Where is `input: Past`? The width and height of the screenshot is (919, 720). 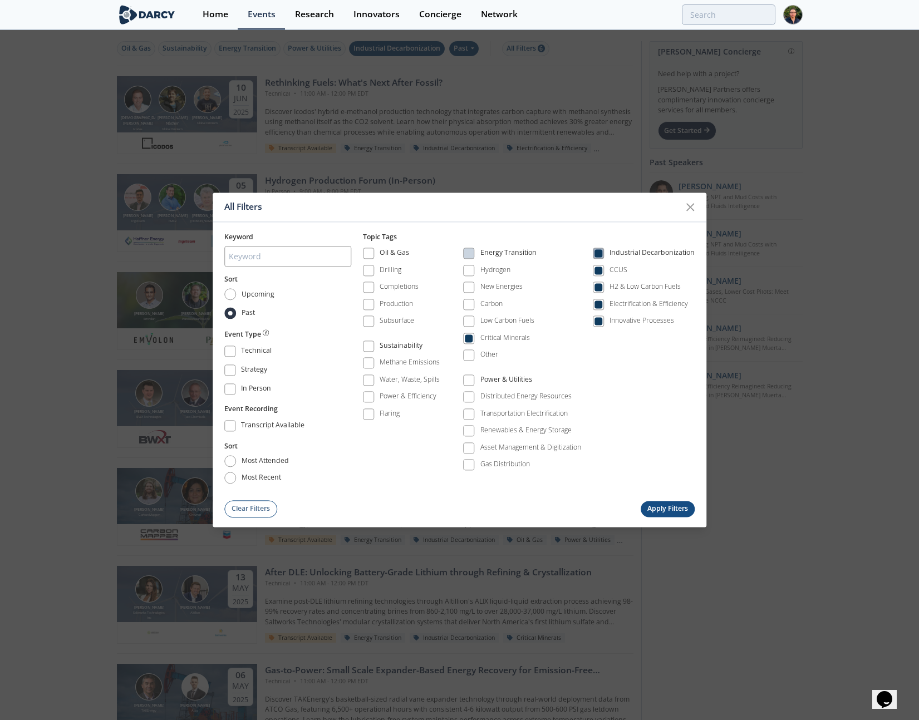
input: Past is located at coordinates (230, 313).